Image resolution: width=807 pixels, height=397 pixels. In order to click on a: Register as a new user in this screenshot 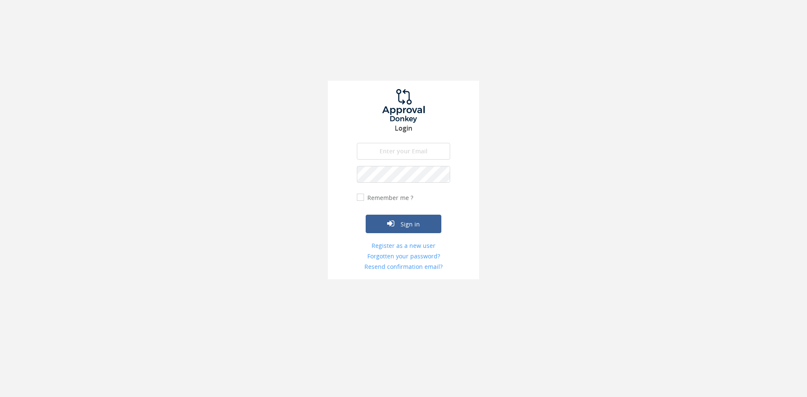, I will do `click(404, 246)`.